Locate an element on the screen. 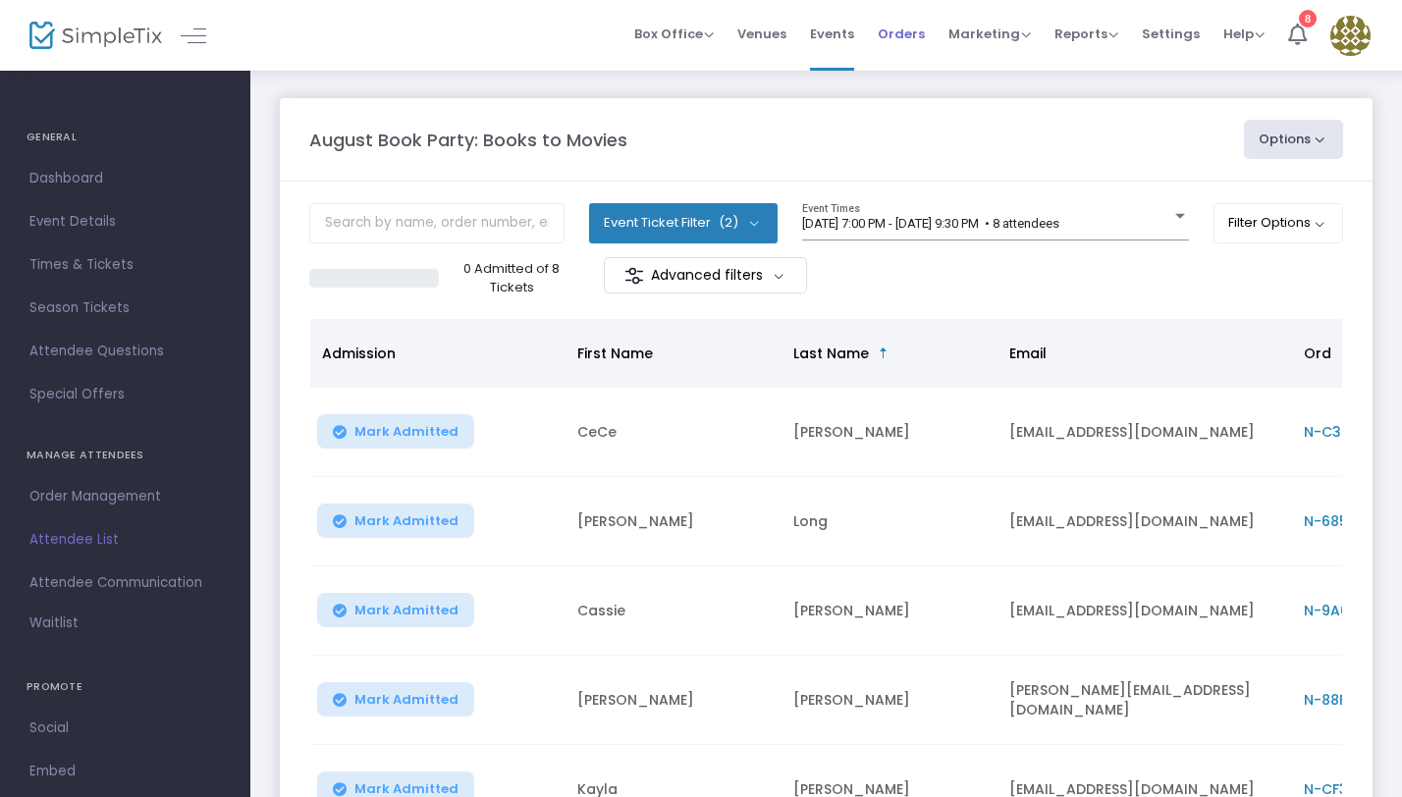 This screenshot has height=797, width=1402. span: Times & Tickets is located at coordinates (125, 265).